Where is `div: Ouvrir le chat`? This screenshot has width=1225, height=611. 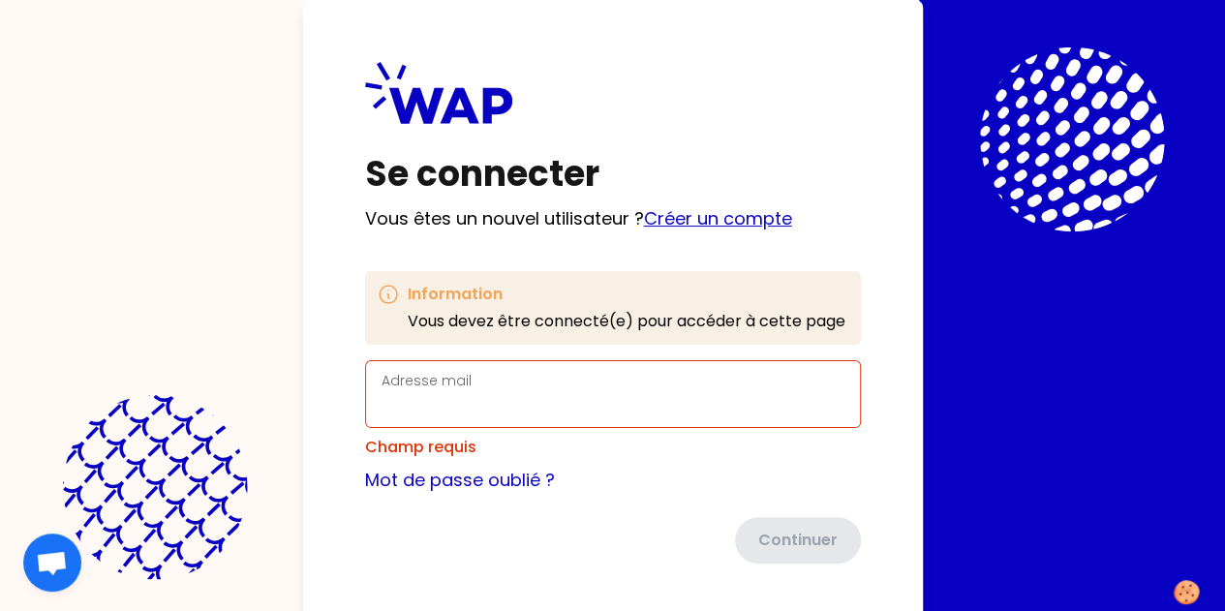
div: Ouvrir le chat is located at coordinates (52, 563).